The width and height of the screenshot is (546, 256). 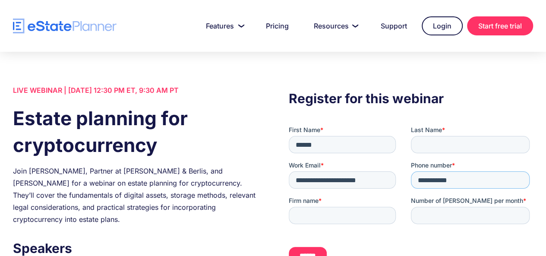 I want to click on a: home, so click(x=65, y=26).